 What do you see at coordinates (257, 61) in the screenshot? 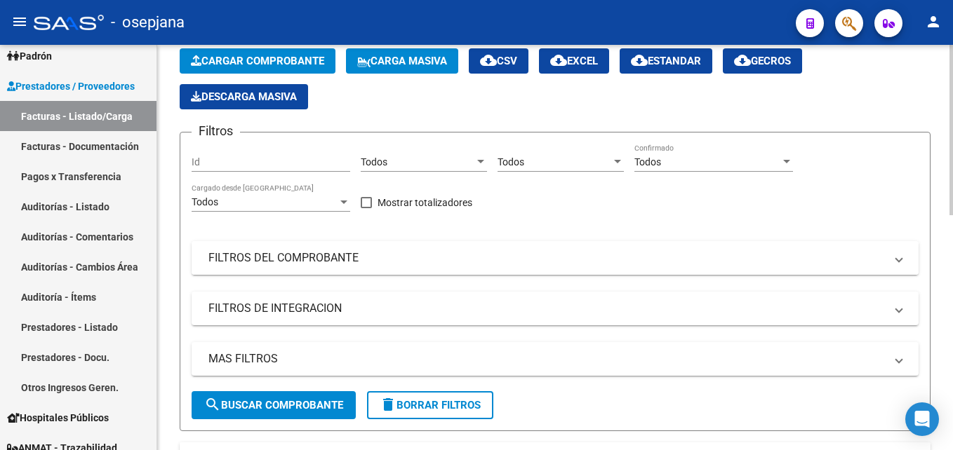
I see `span: Cargar Comprobante` at bounding box center [257, 61].